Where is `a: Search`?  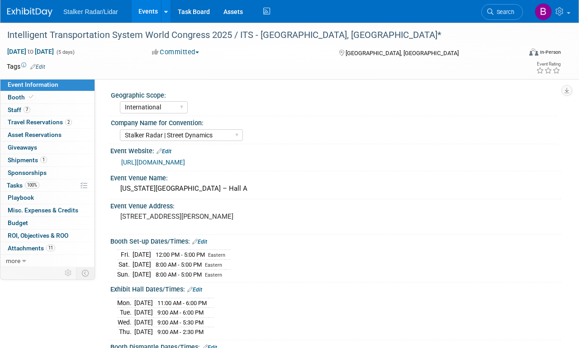
a: Search is located at coordinates (502, 12).